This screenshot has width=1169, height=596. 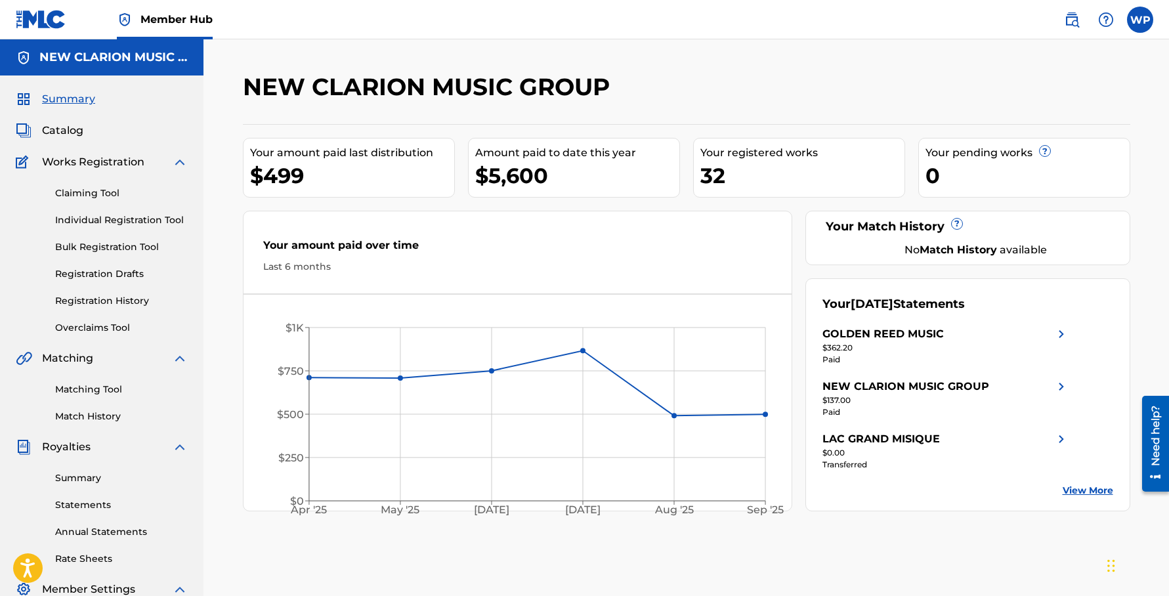 I want to click on a: Annual Statements, so click(x=121, y=532).